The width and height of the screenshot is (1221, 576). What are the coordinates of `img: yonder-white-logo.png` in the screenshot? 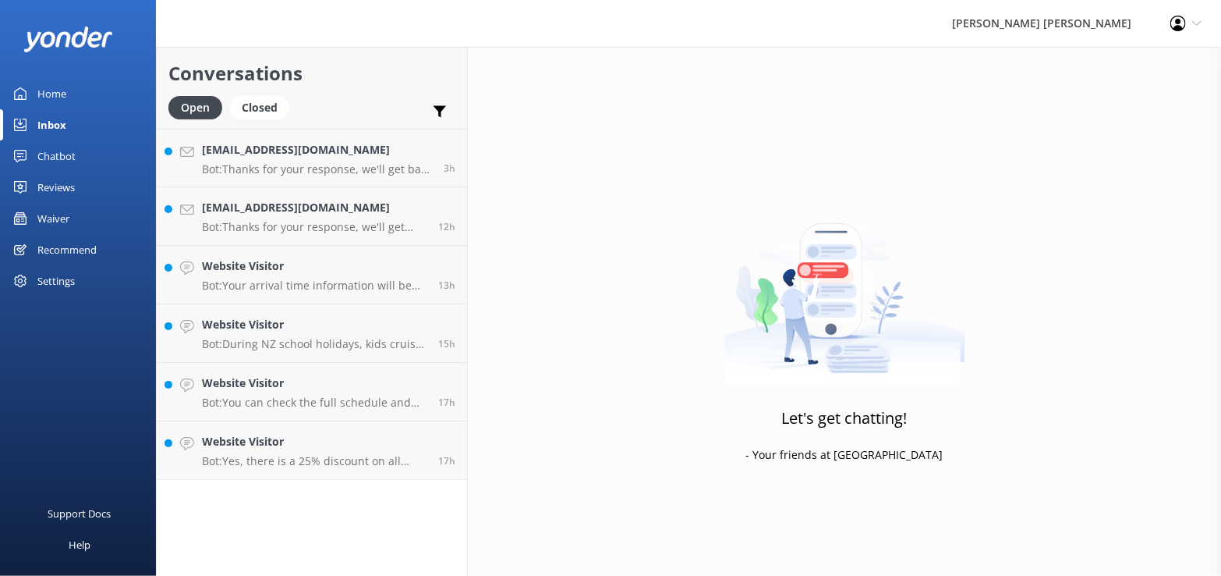 It's located at (68, 39).